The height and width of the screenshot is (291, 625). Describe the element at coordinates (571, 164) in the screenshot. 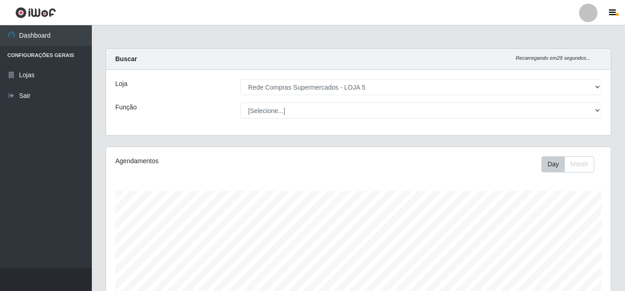

I see `div: Toolbar with button groups` at that location.